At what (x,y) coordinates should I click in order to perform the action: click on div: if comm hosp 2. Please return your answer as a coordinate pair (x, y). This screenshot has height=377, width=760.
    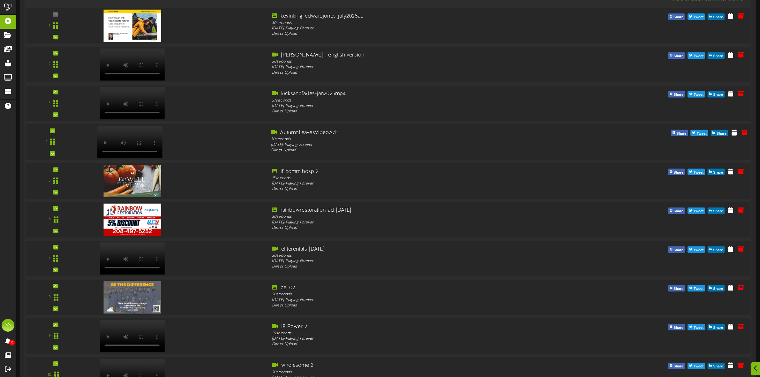
    Looking at the image, I should click on (418, 172).